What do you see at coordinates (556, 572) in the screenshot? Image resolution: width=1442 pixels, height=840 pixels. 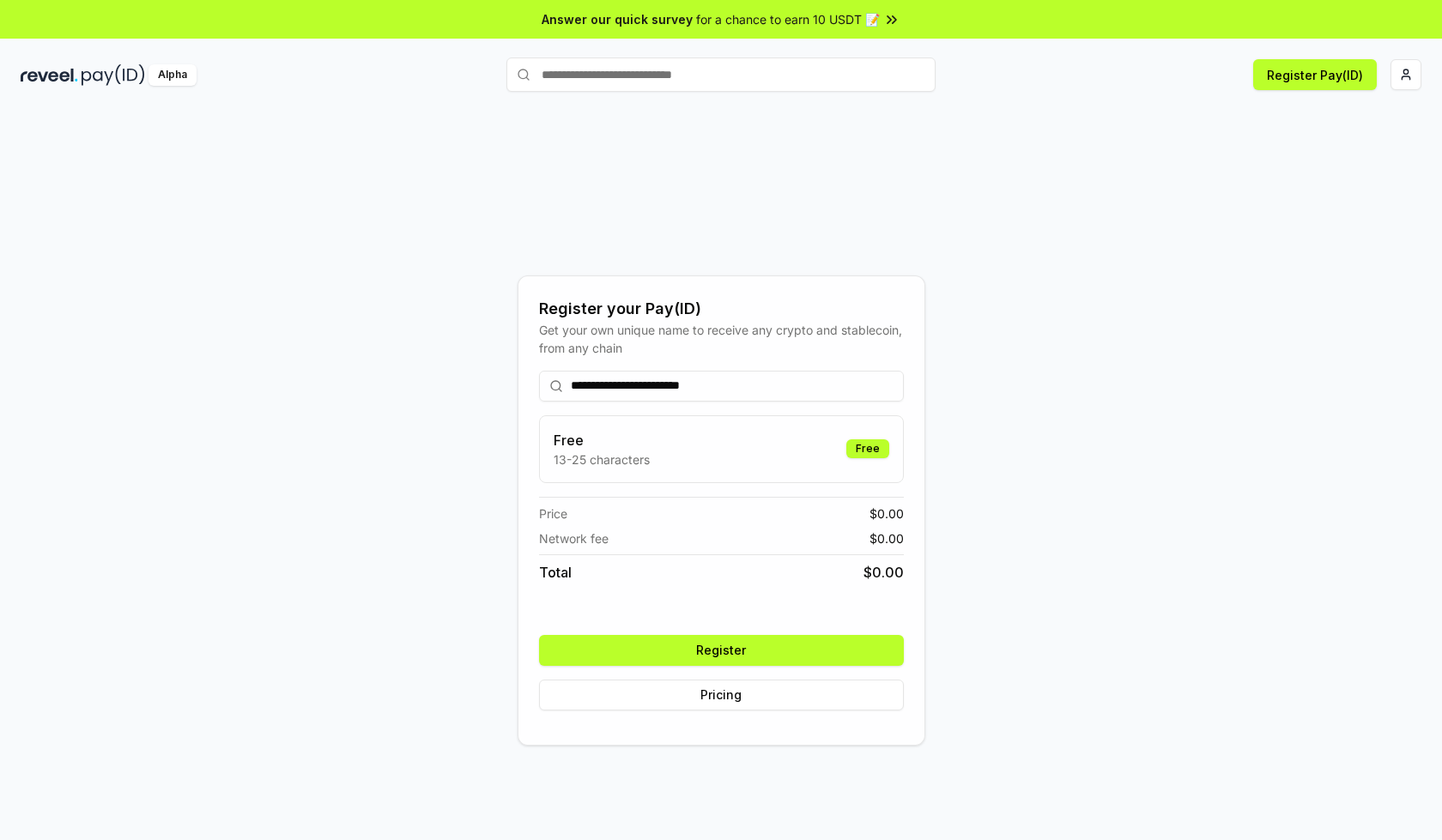 I see `span: Total` at bounding box center [556, 572].